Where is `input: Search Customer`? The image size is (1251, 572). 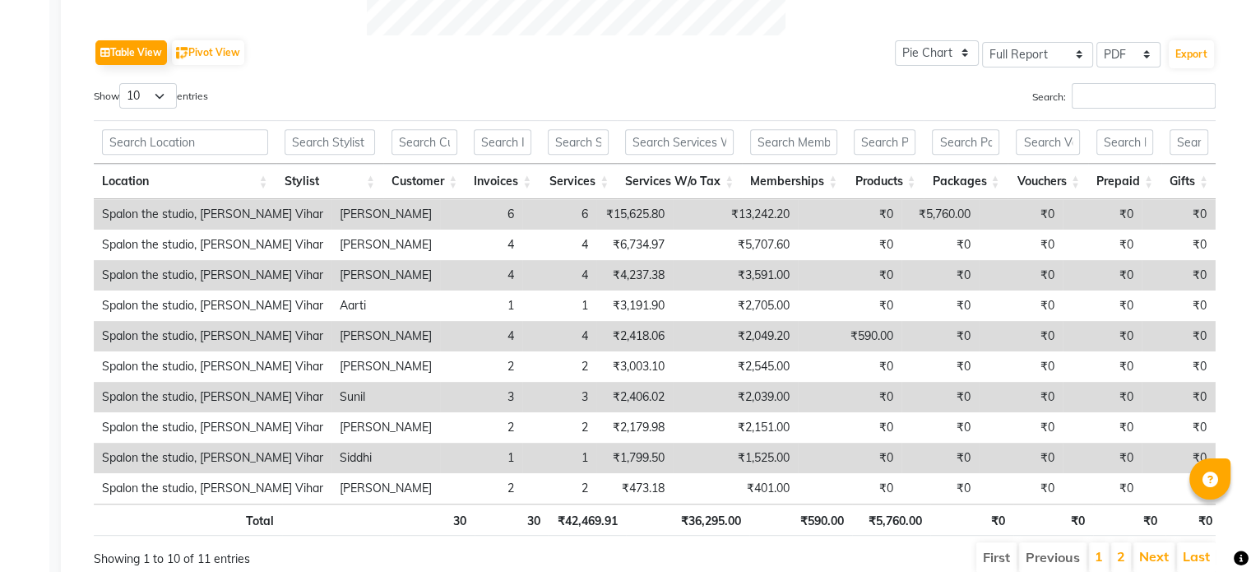
input: Search Customer is located at coordinates (424, 141).